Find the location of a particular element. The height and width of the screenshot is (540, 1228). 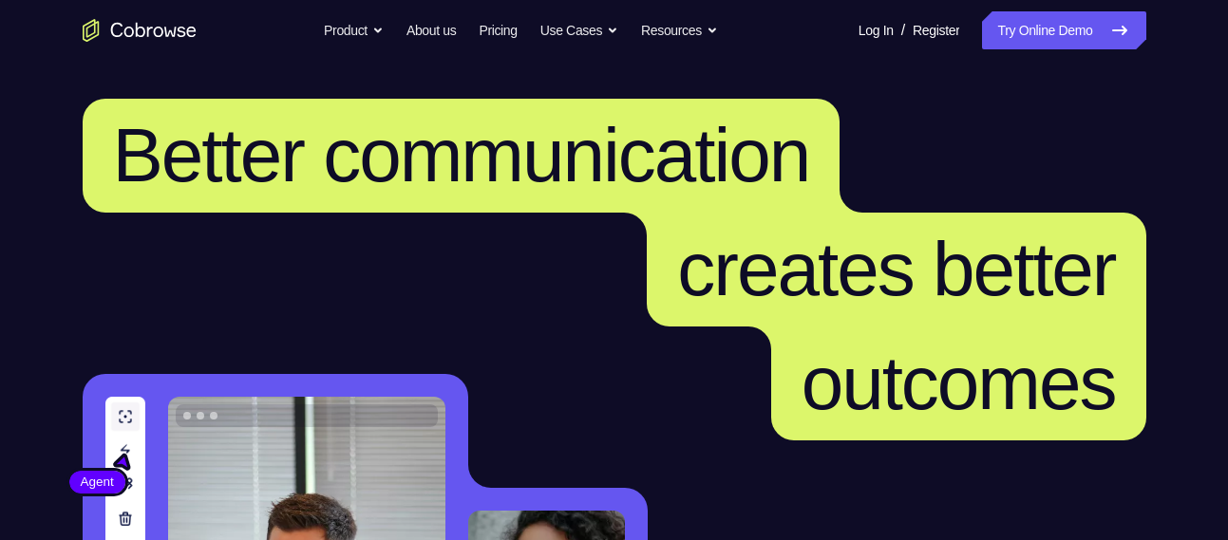

a: Pricing is located at coordinates (498, 30).